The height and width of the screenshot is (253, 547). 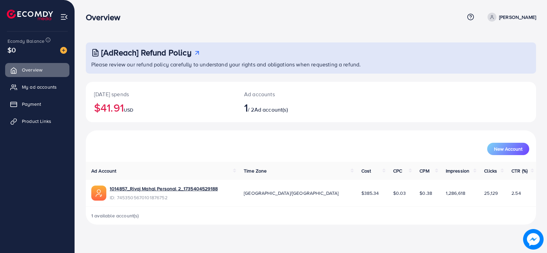 What do you see at coordinates (490, 171) in the screenshot?
I see `span: Clicks` at bounding box center [490, 171].